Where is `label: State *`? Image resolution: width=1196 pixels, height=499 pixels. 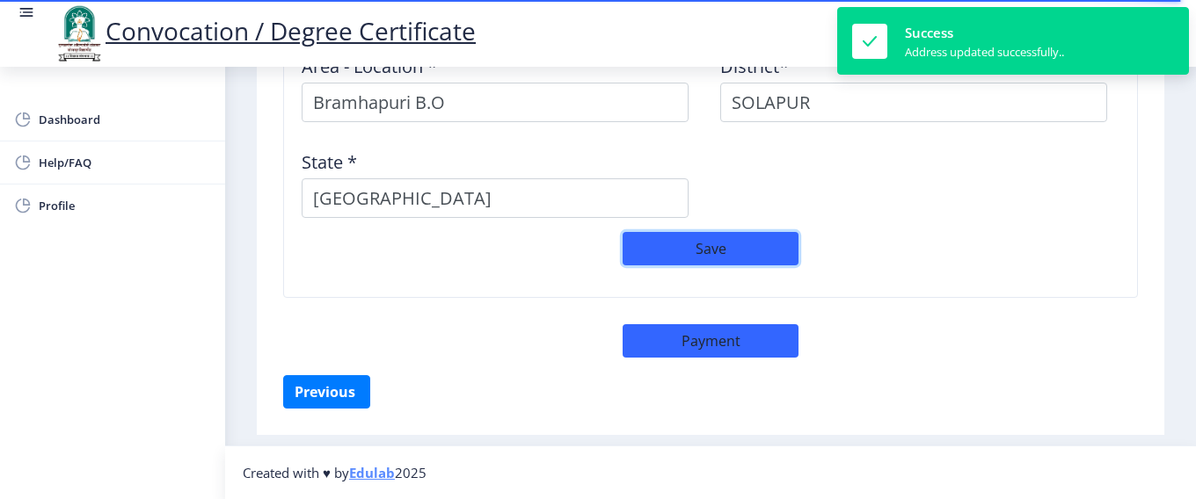 label: State * is located at coordinates (329, 163).